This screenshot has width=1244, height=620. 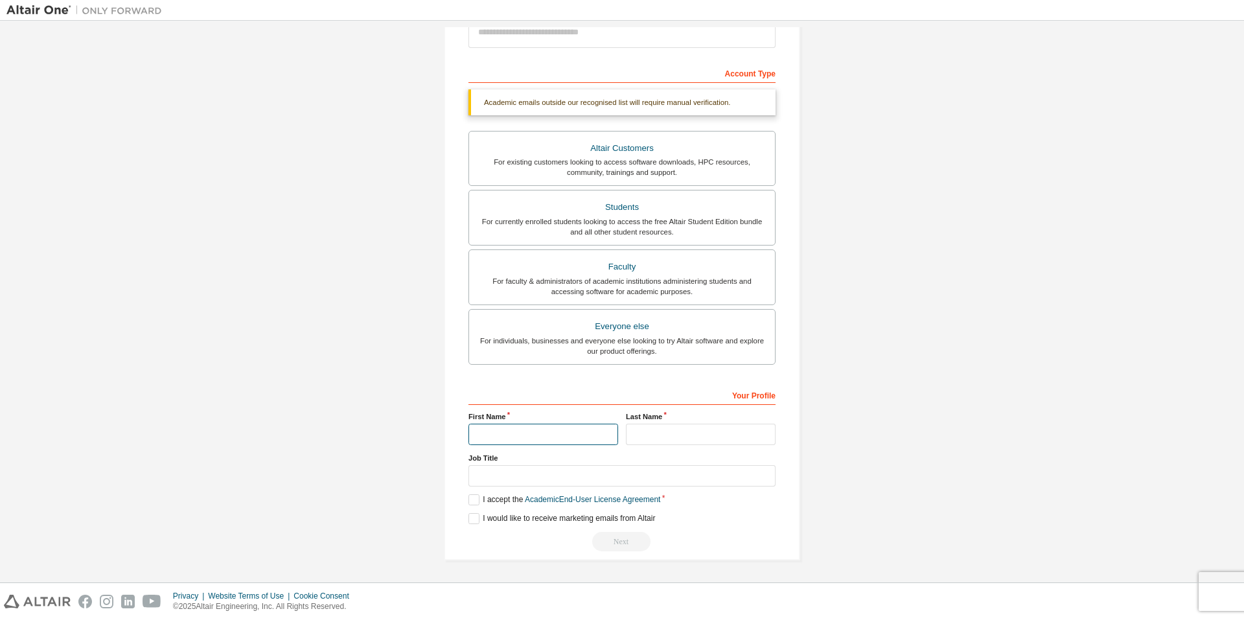 What do you see at coordinates (622, 167) in the screenshot?
I see `div: For existing customers looking to access software downloads, HPC resources, community, trainings ...` at bounding box center [622, 167].